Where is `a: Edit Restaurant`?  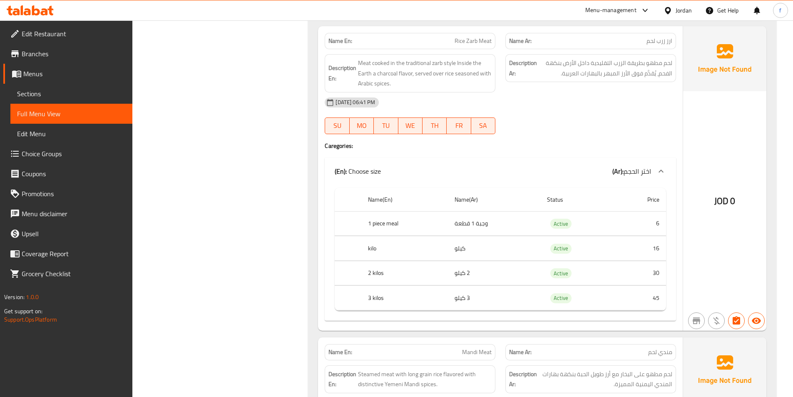
a: Edit Restaurant is located at coordinates (68, 34).